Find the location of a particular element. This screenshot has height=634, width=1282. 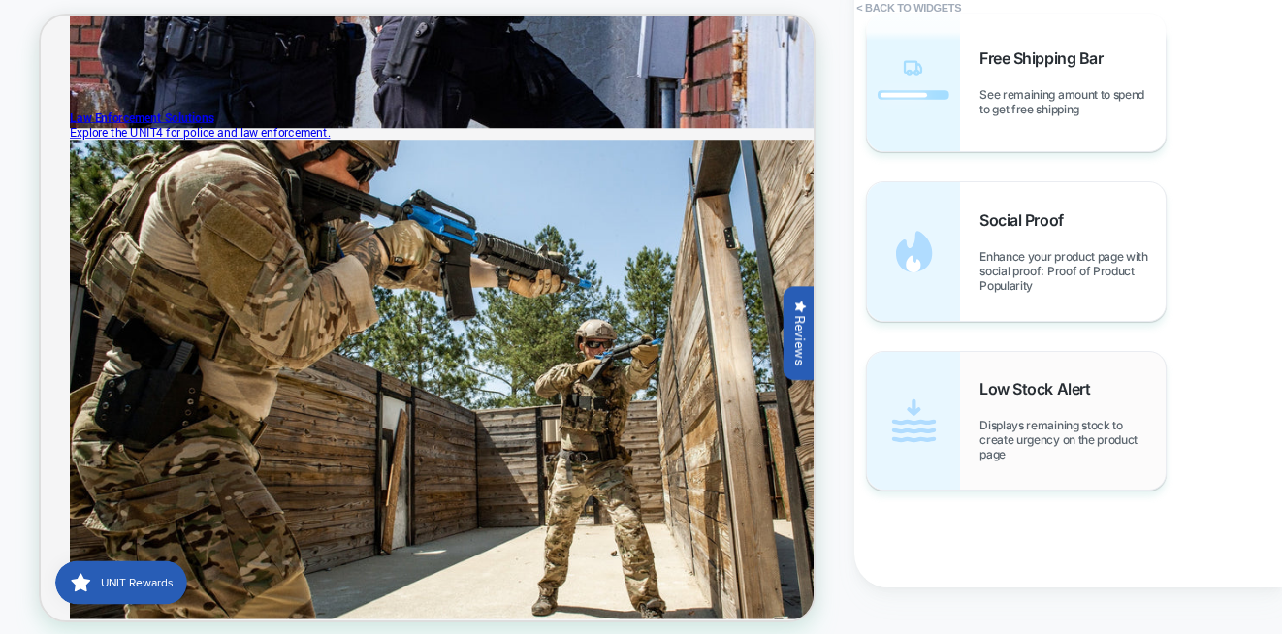

span: Social Proof is located at coordinates (1026, 220).